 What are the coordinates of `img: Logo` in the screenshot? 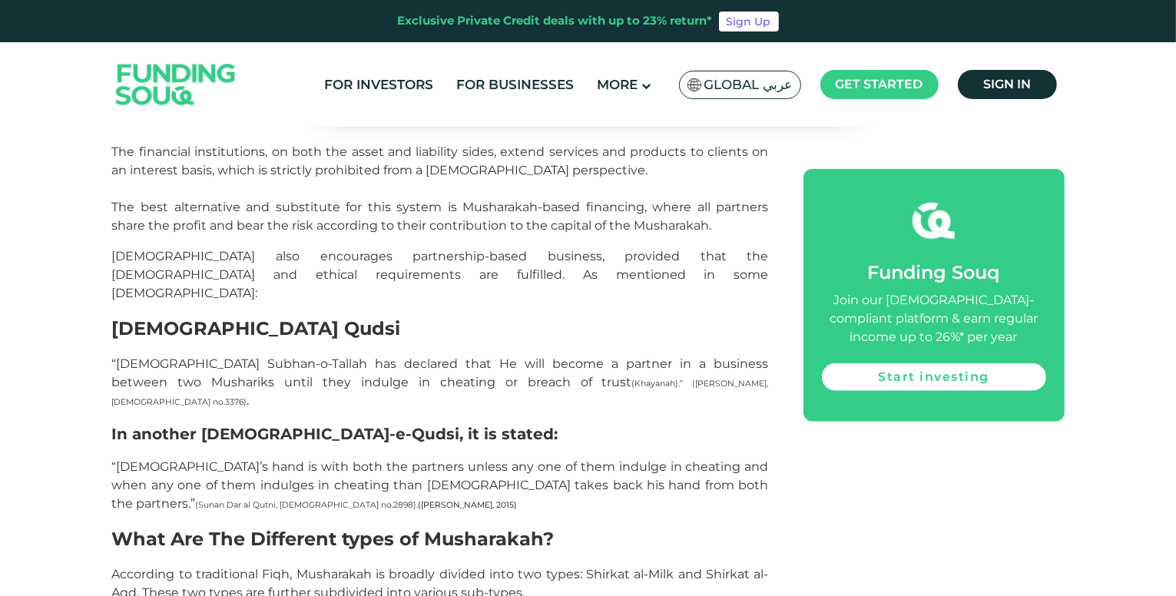 It's located at (176, 85).